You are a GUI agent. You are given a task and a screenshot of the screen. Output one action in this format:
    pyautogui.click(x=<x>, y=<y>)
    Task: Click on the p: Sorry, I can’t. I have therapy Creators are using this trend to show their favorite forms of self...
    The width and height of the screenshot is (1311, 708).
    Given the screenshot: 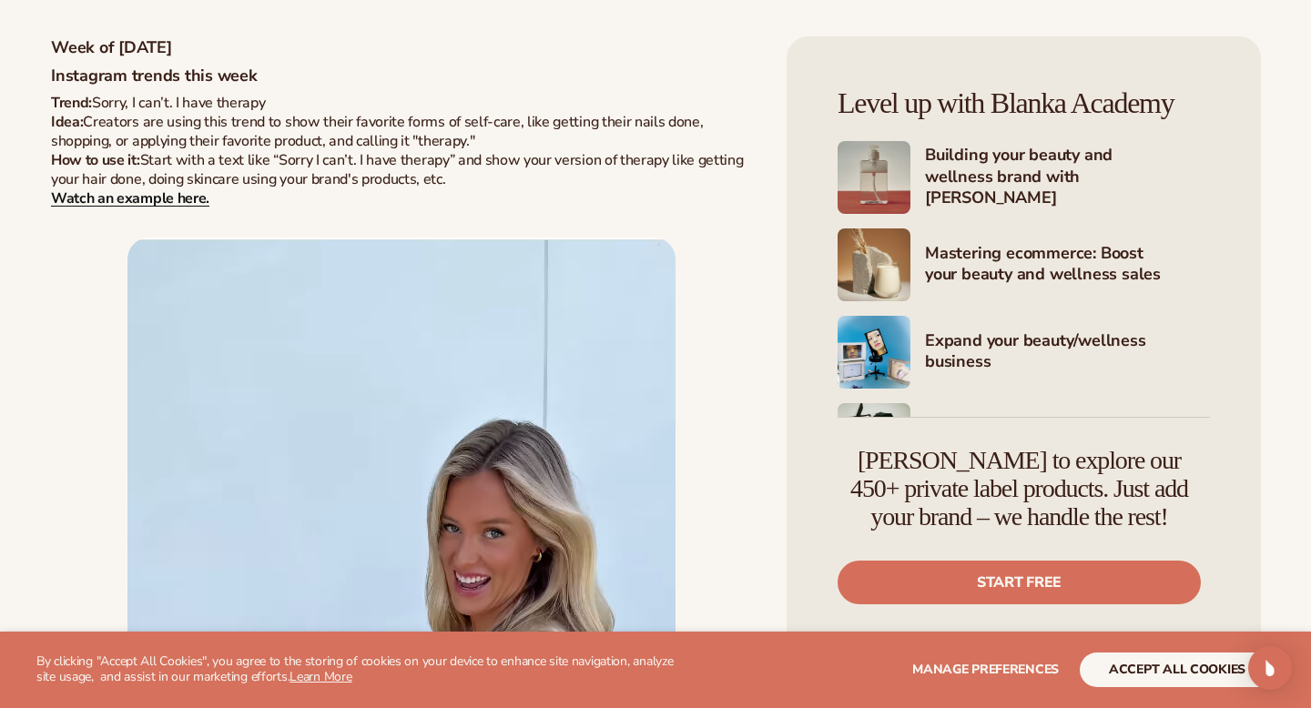 What is the action you would take?
    pyautogui.click(x=401, y=150)
    